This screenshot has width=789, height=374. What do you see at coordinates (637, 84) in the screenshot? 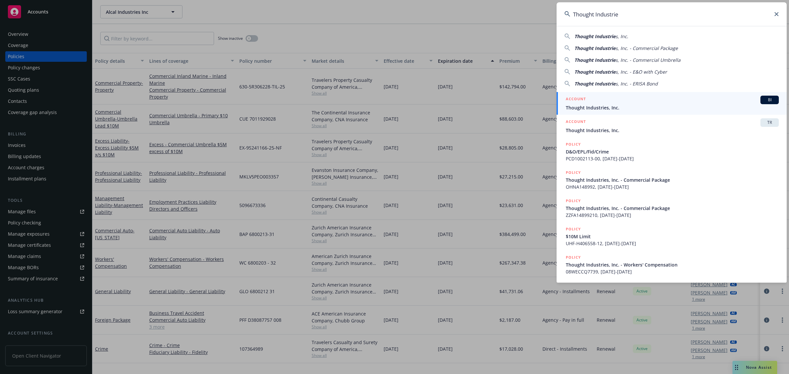
I see `span: s, Inc. - ERISA Bond` at bounding box center [637, 84].